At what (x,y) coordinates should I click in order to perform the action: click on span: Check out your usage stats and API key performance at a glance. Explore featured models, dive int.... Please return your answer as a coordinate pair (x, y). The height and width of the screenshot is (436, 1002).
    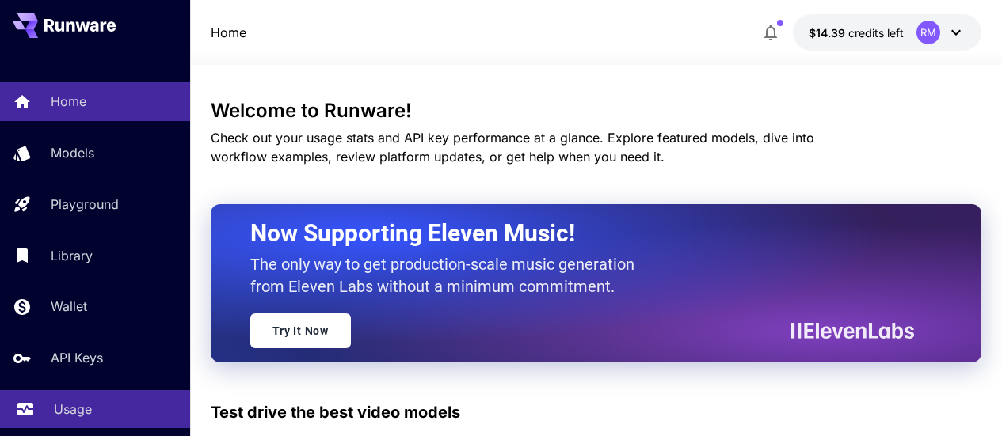
    Looking at the image, I should click on (512, 147).